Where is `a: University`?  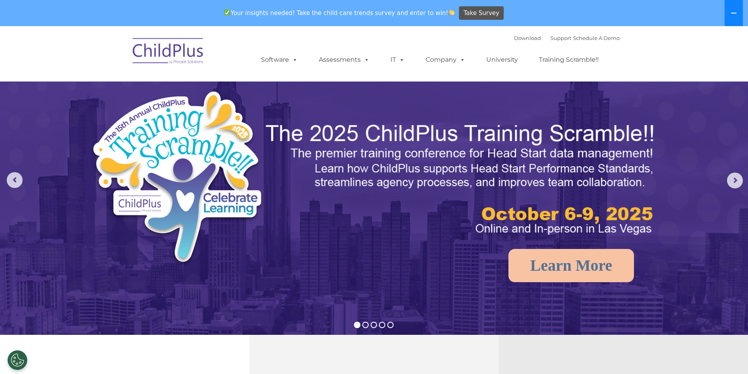 a: University is located at coordinates (502, 60).